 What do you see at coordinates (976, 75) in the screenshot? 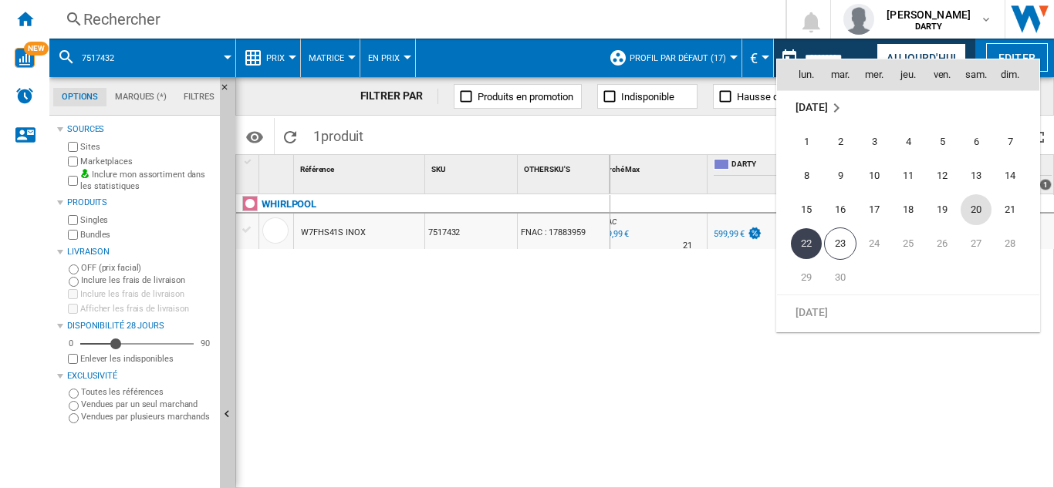
I see `th: sam.` at bounding box center [976, 75].